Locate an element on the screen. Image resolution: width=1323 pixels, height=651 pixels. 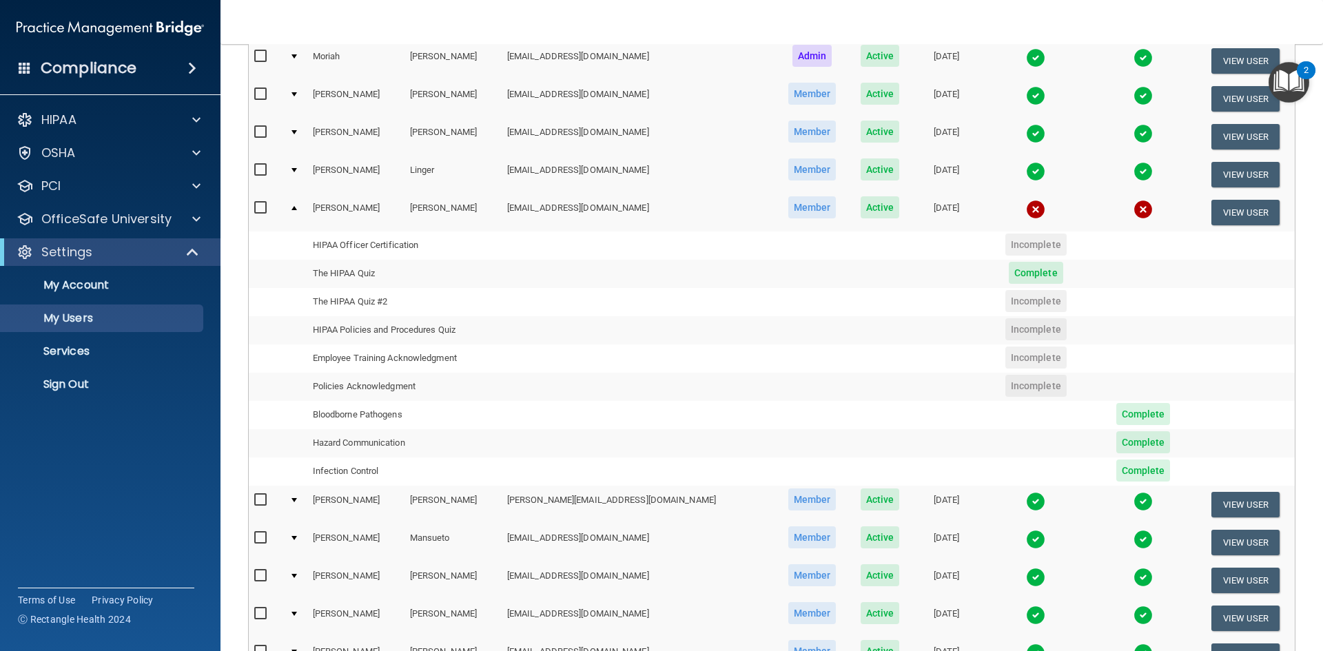
a: Settings is located at coordinates (108, 252).